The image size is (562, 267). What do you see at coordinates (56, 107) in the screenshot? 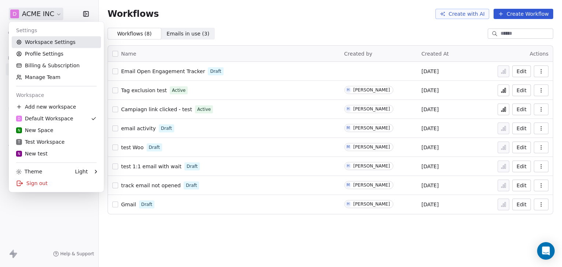
I see `div: Add new workspace` at bounding box center [56, 107].